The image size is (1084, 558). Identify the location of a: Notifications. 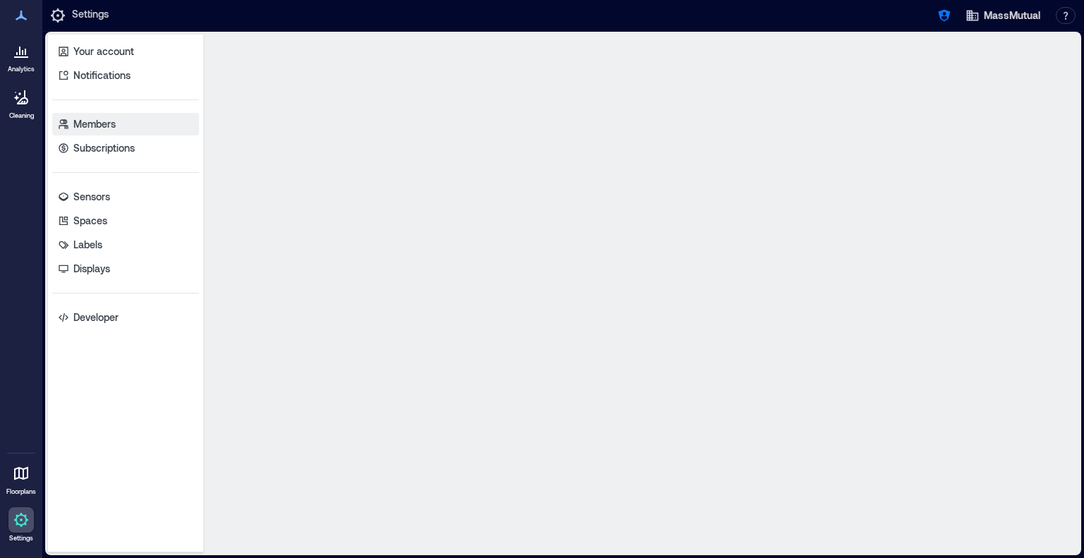
(126, 75).